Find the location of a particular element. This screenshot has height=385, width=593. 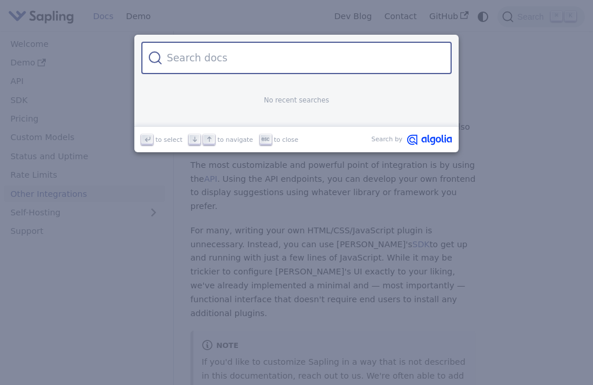

svg: Algolia is located at coordinates (429, 140).